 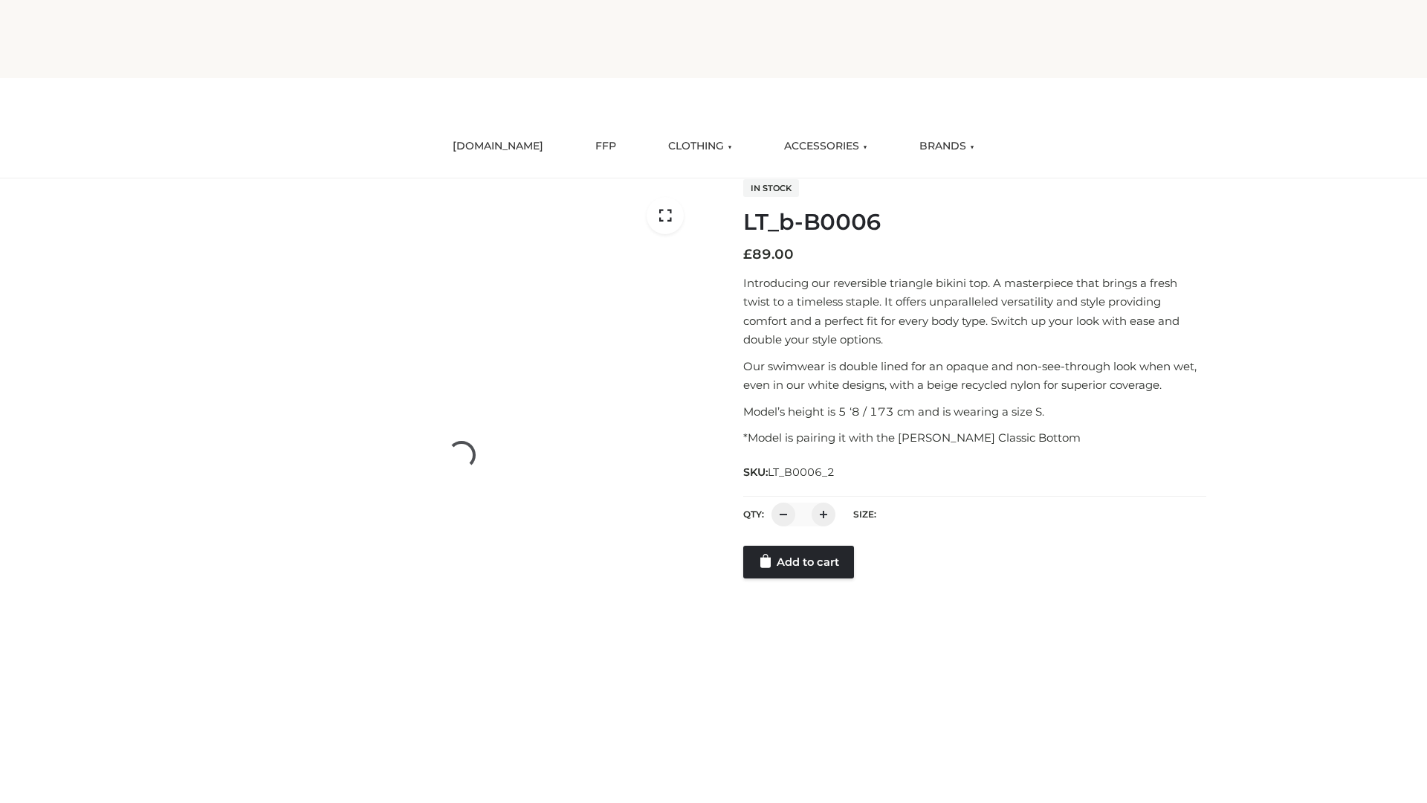 What do you see at coordinates (771, 188) in the screenshot?
I see `span: In stock` at bounding box center [771, 188].